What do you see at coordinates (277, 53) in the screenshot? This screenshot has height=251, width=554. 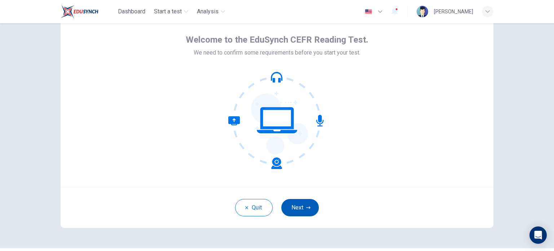 I see `span: We need to confirm some requirements before you start your test.` at bounding box center [277, 53].